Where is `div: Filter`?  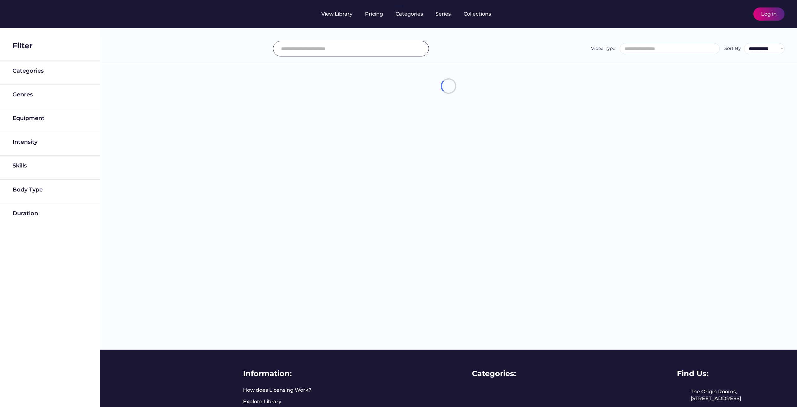 div: Filter is located at coordinates (22, 46).